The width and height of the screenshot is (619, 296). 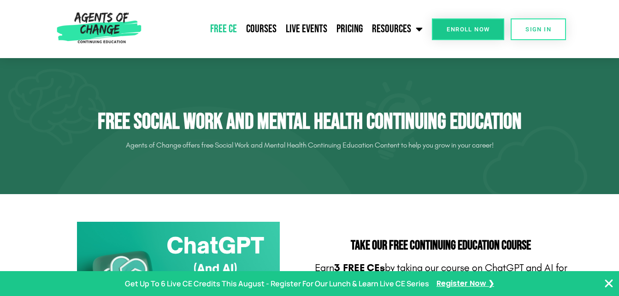 What do you see at coordinates (468, 29) in the screenshot?
I see `a: Enroll Now` at bounding box center [468, 29].